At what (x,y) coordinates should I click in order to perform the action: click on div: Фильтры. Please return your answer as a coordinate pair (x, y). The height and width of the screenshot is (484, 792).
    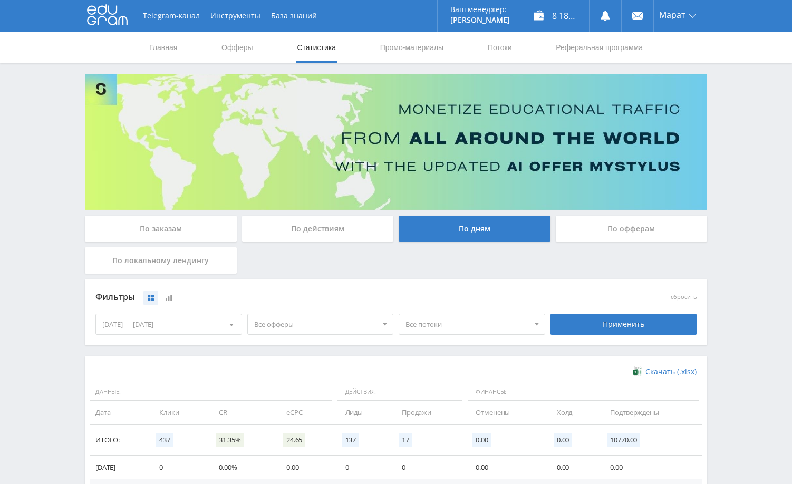
    Looking at the image, I should click on (320, 297).